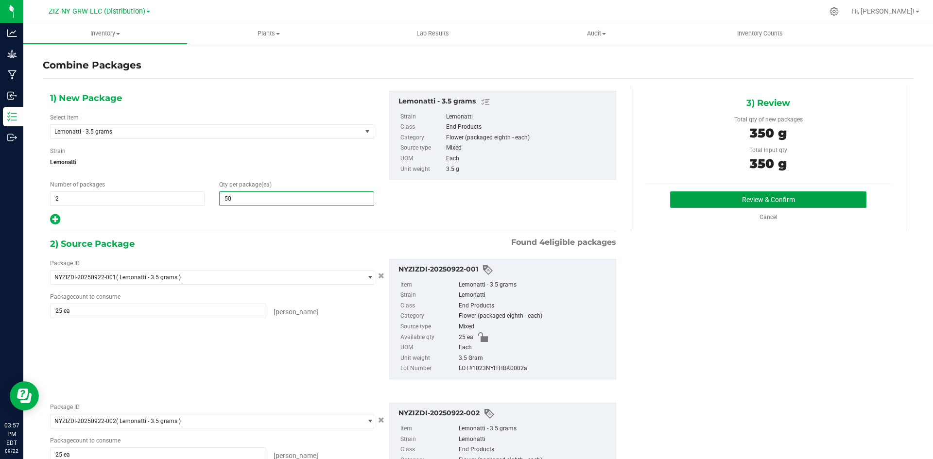 The height and width of the screenshot is (459, 933). I want to click on span: 3) Review, so click(769, 103).